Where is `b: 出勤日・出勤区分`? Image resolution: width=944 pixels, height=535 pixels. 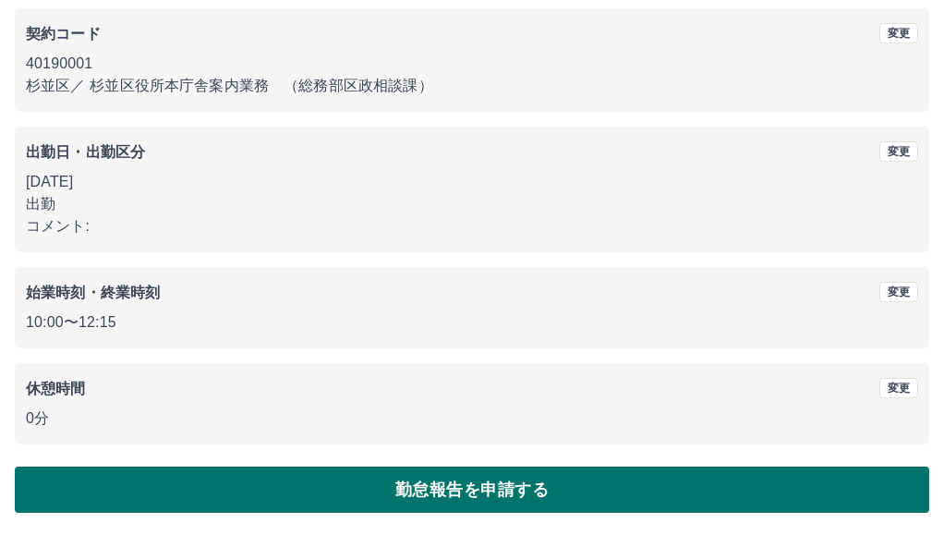
b: 出勤日・出勤区分 is located at coordinates (85, 152).